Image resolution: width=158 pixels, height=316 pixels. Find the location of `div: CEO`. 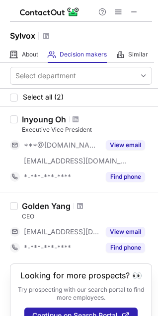

div: CEO is located at coordinates (87, 217).